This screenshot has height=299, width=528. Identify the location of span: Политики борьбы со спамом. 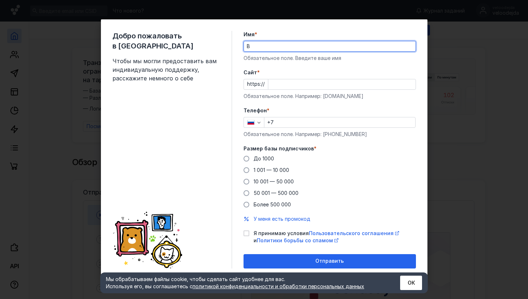
(295, 240).